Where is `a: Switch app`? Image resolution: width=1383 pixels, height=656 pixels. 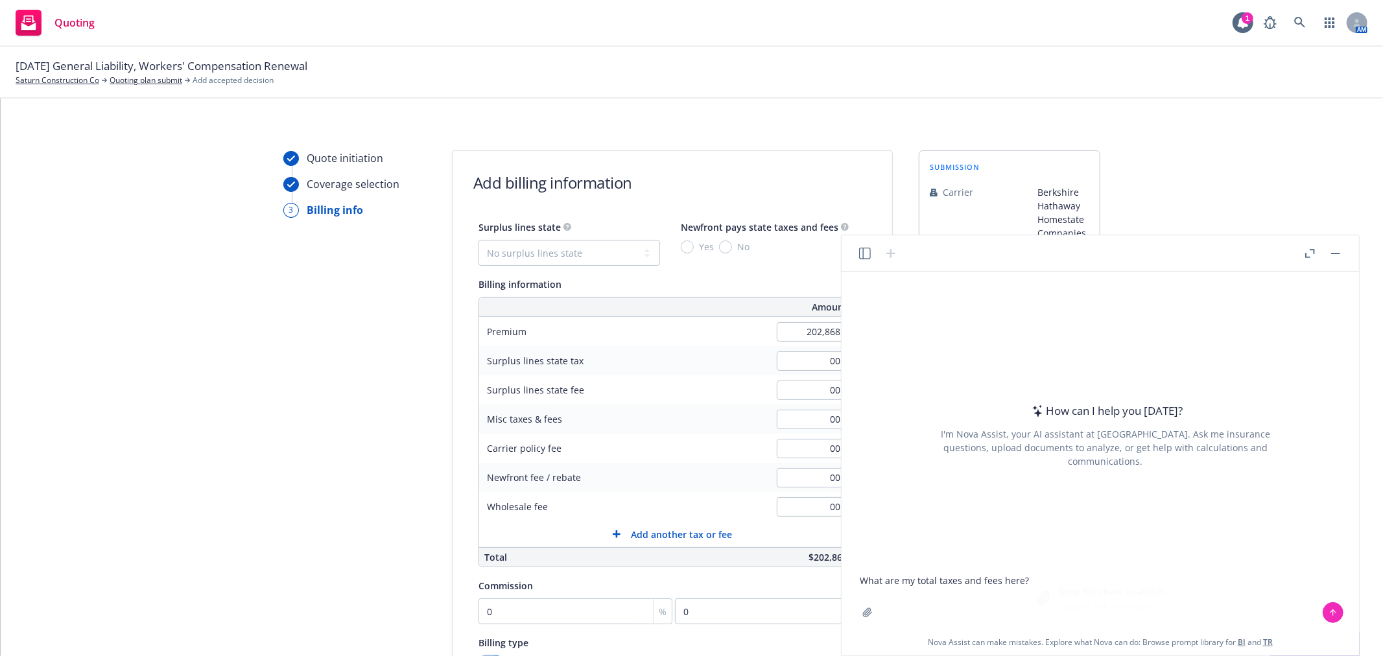 a: Switch app is located at coordinates (1330, 23).